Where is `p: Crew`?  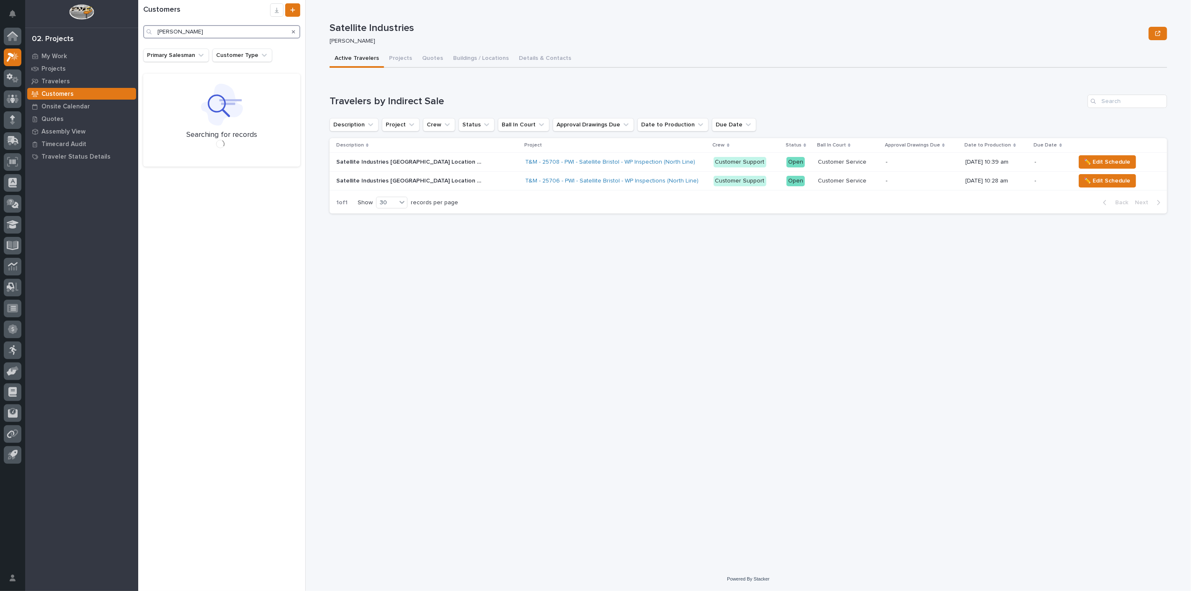 p: Crew is located at coordinates (718, 145).